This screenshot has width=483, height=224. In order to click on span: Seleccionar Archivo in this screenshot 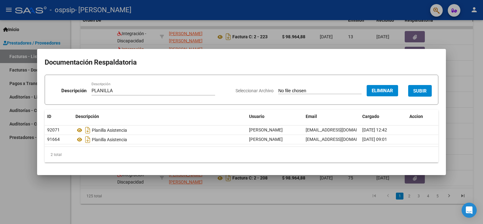, I will do `click(254, 91)`.